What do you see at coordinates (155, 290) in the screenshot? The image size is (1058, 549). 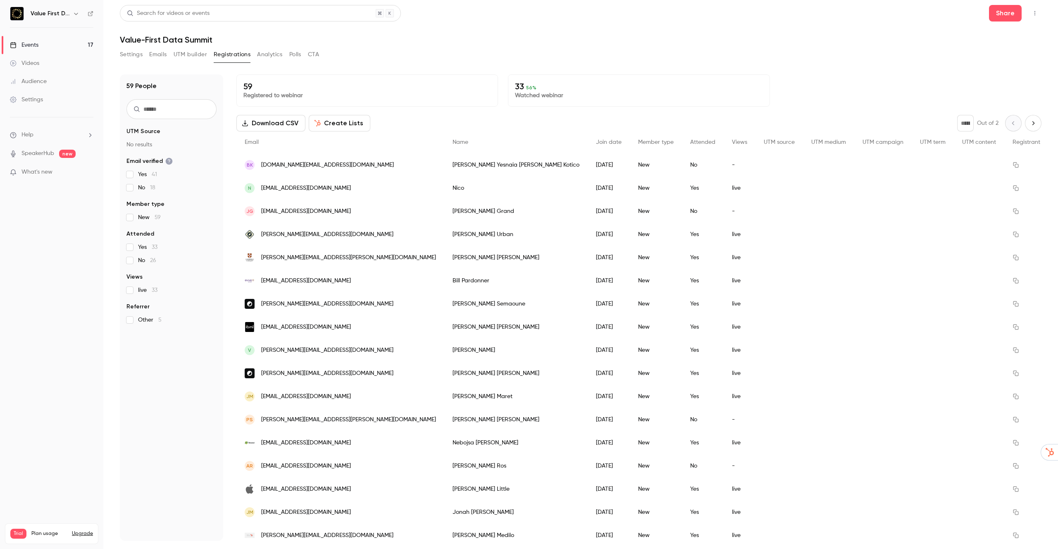 I see `span: 33` at bounding box center [155, 290].